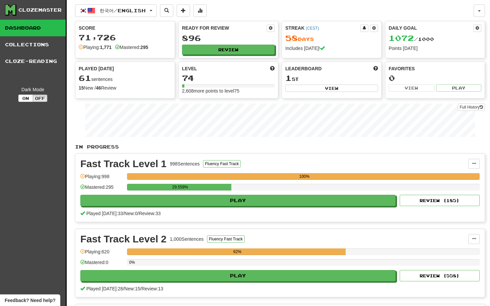 This screenshot has width=490, height=306. I want to click on div: sentences, so click(125, 78).